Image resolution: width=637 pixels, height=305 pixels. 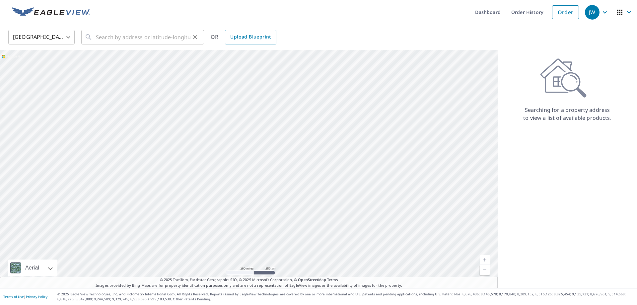 What do you see at coordinates (567, 114) in the screenshot?
I see `p: Searching for a property address to view a list of available products.` at bounding box center [567, 114].